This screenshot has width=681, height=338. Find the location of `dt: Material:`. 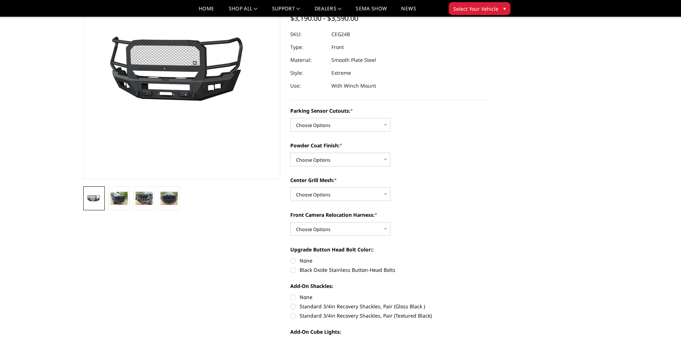

dt: Material: is located at coordinates (308, 60).